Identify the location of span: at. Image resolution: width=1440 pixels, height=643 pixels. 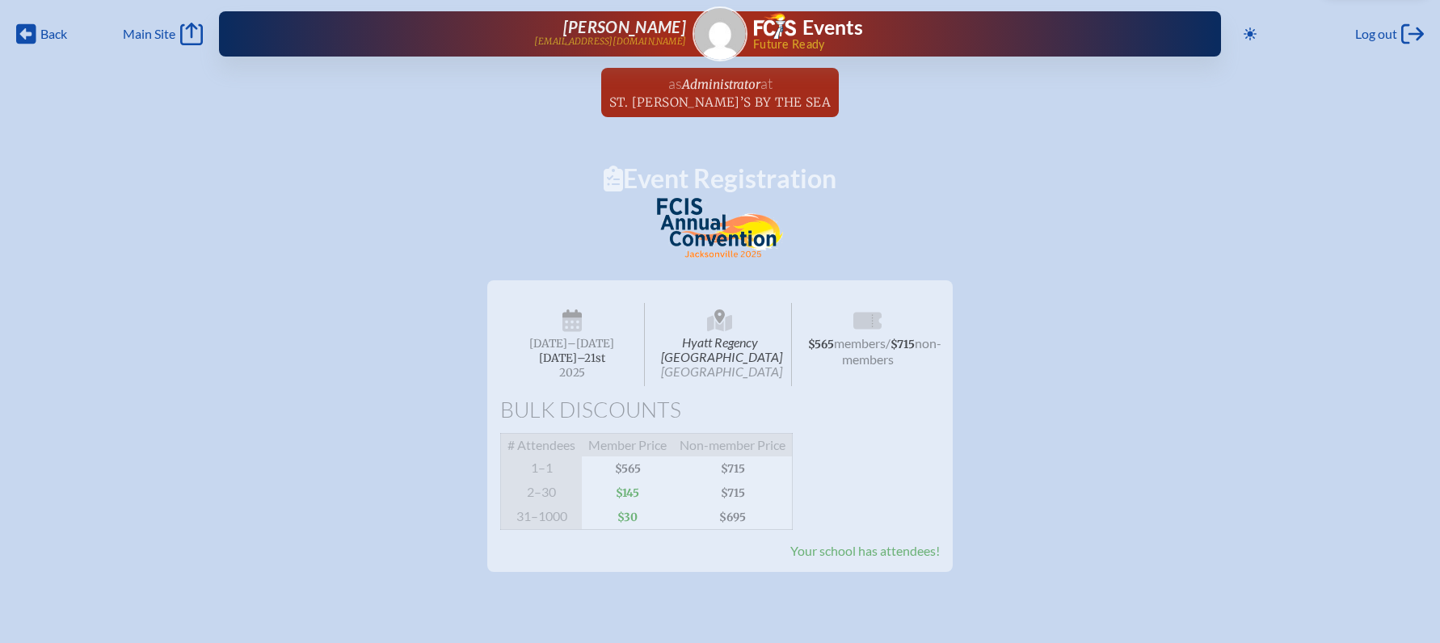
(766, 83).